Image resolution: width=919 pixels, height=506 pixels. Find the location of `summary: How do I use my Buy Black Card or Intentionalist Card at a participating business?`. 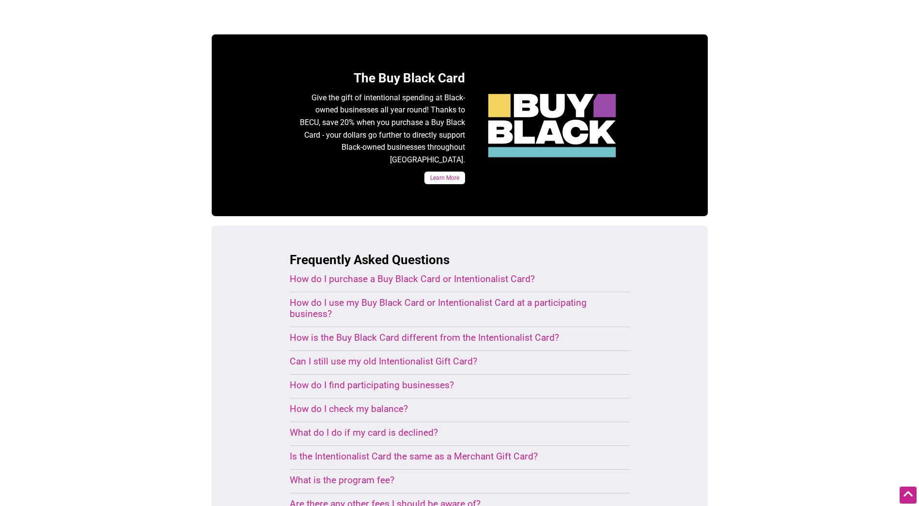

summary: How do I use my Buy Black Card or Intentionalist Card at a participating business? is located at coordinates (448, 308).